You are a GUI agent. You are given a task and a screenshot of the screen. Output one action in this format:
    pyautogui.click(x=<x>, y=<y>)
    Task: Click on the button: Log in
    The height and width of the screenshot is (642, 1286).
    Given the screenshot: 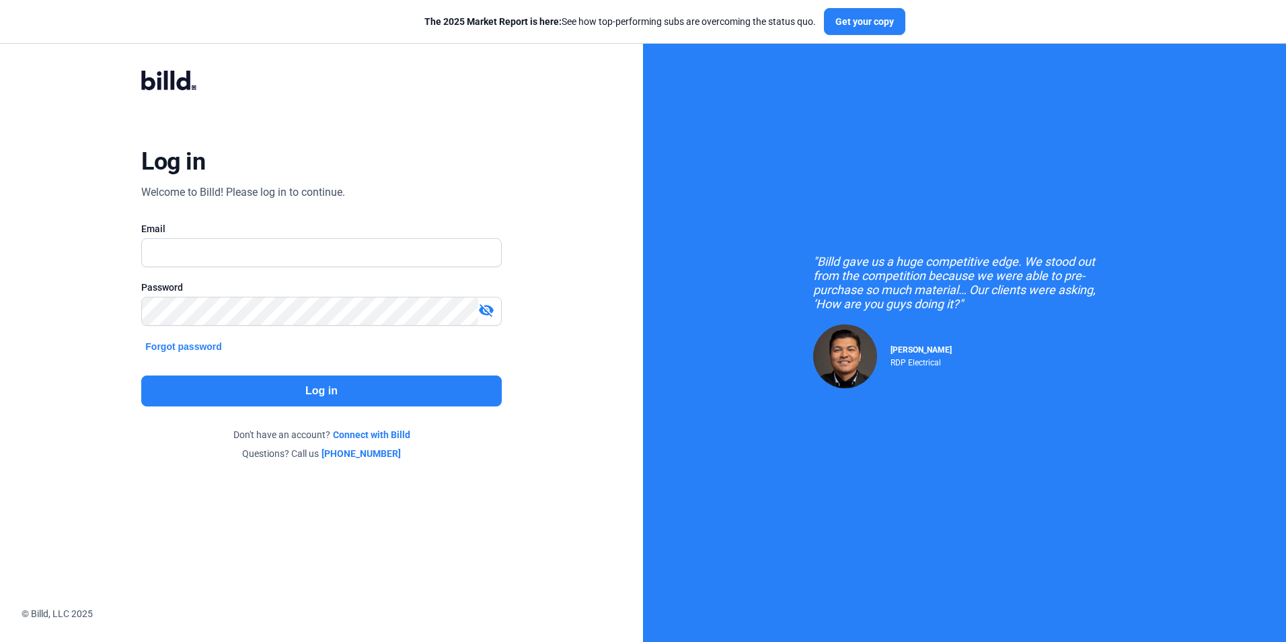 What is the action you would take?
    pyautogui.click(x=321, y=391)
    